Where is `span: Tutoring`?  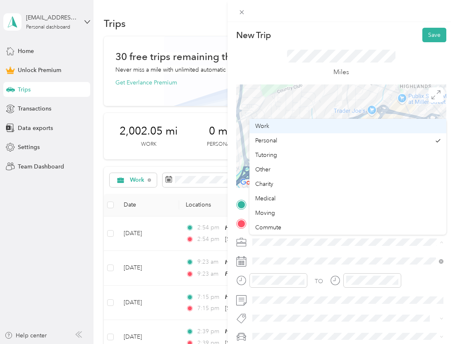 span: Tutoring is located at coordinates (266, 155).